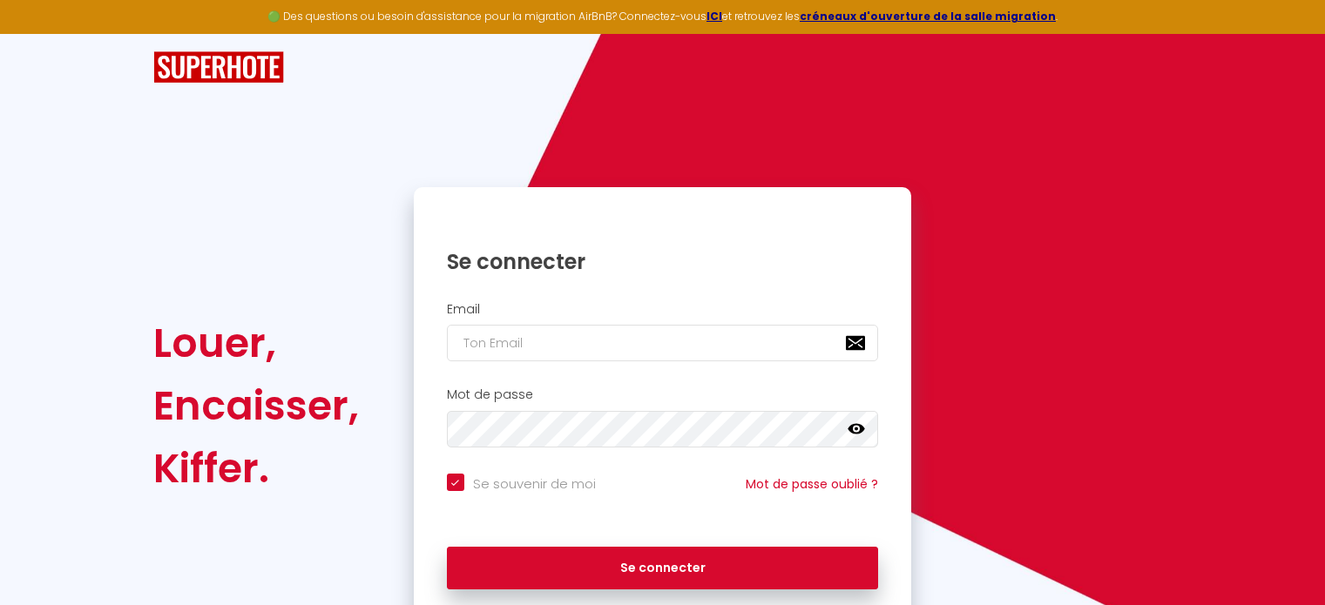 The image size is (1325, 605). Describe the element at coordinates (256, 468) in the screenshot. I see `div: Kiffer.` at that location.